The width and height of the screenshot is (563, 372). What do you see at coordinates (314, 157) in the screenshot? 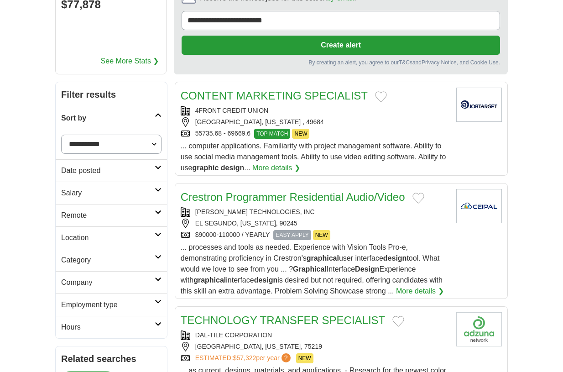
I see `span: ... computer applications. Familiarity with project management software. Ability to use social me...` at bounding box center [314, 157].